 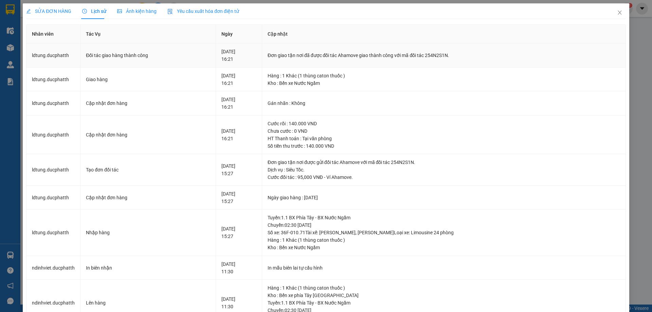 What do you see at coordinates (444, 162) in the screenshot?
I see `div: Đơn giao tận nơi được gửi đối tác Ahamove với mã đối tác 254N2S1N.` at bounding box center [444, 162].